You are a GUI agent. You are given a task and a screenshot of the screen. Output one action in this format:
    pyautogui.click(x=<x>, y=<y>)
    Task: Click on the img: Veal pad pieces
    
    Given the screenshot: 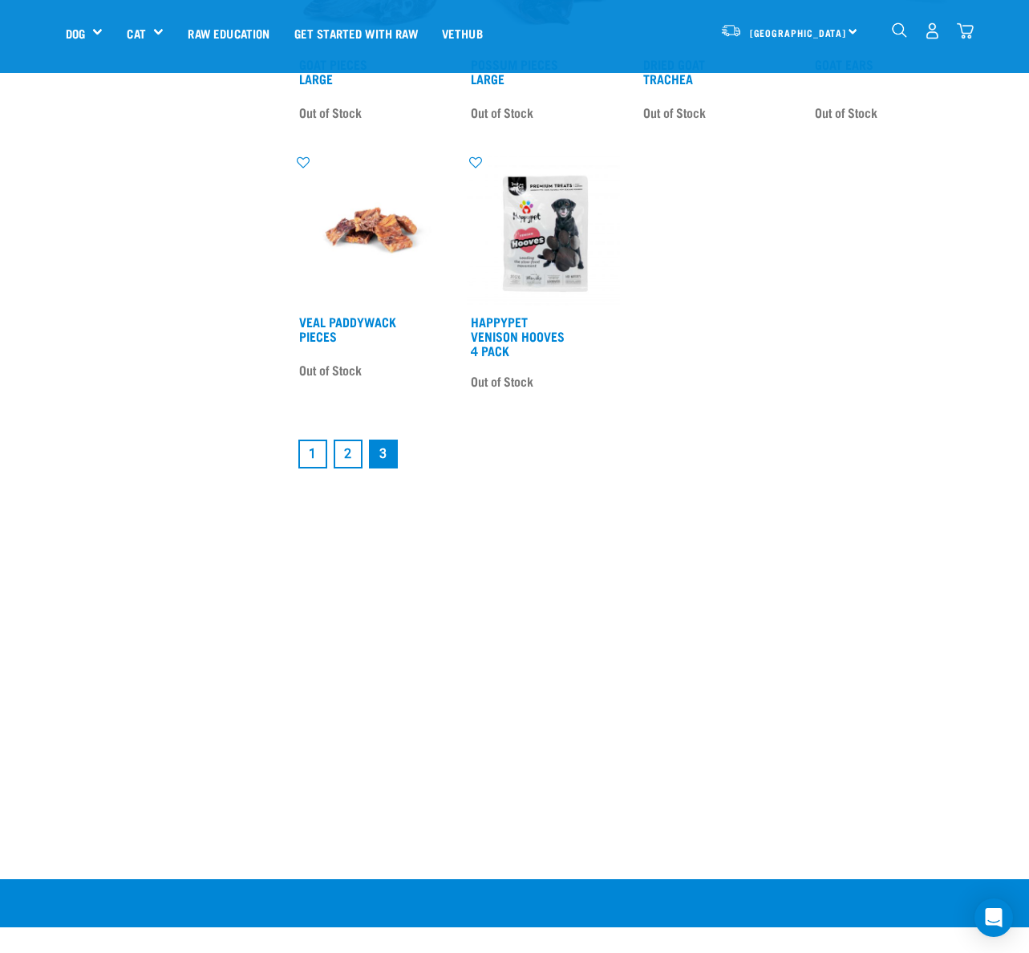 What is the action you would take?
    pyautogui.click(x=371, y=229)
    